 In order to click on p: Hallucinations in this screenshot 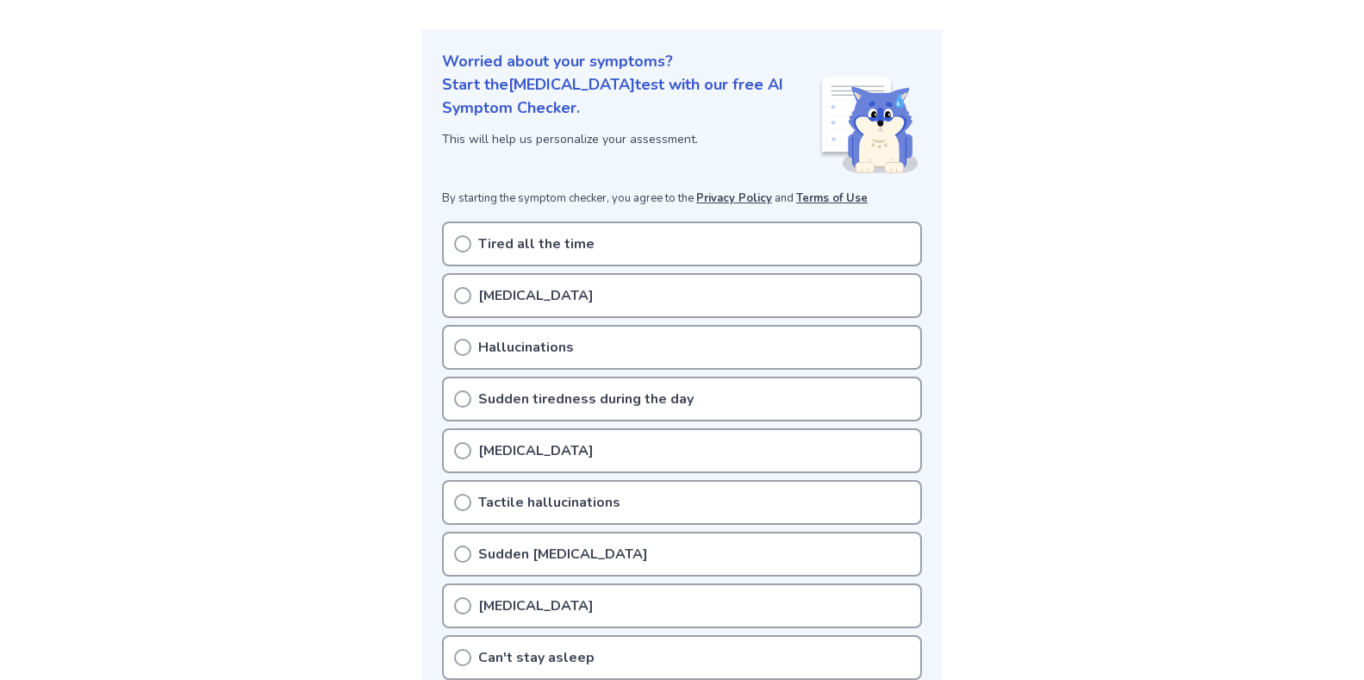, I will do `click(526, 347)`.